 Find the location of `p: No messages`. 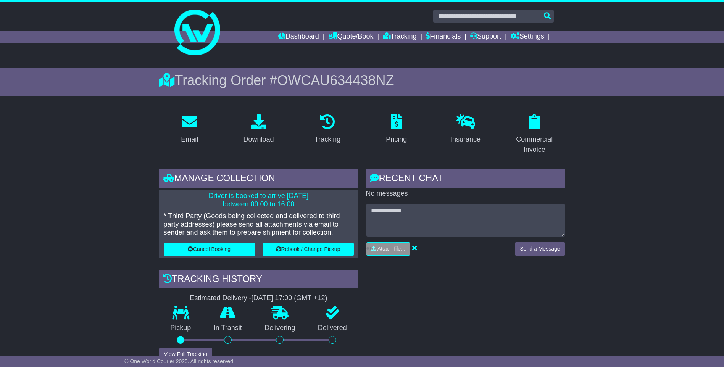

p: No messages is located at coordinates (466, 194).